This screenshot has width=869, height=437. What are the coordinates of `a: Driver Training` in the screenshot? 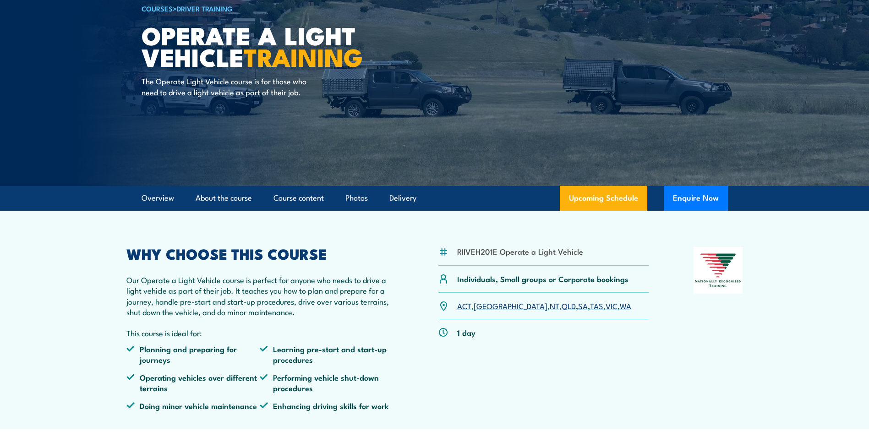 It's located at (205, 8).